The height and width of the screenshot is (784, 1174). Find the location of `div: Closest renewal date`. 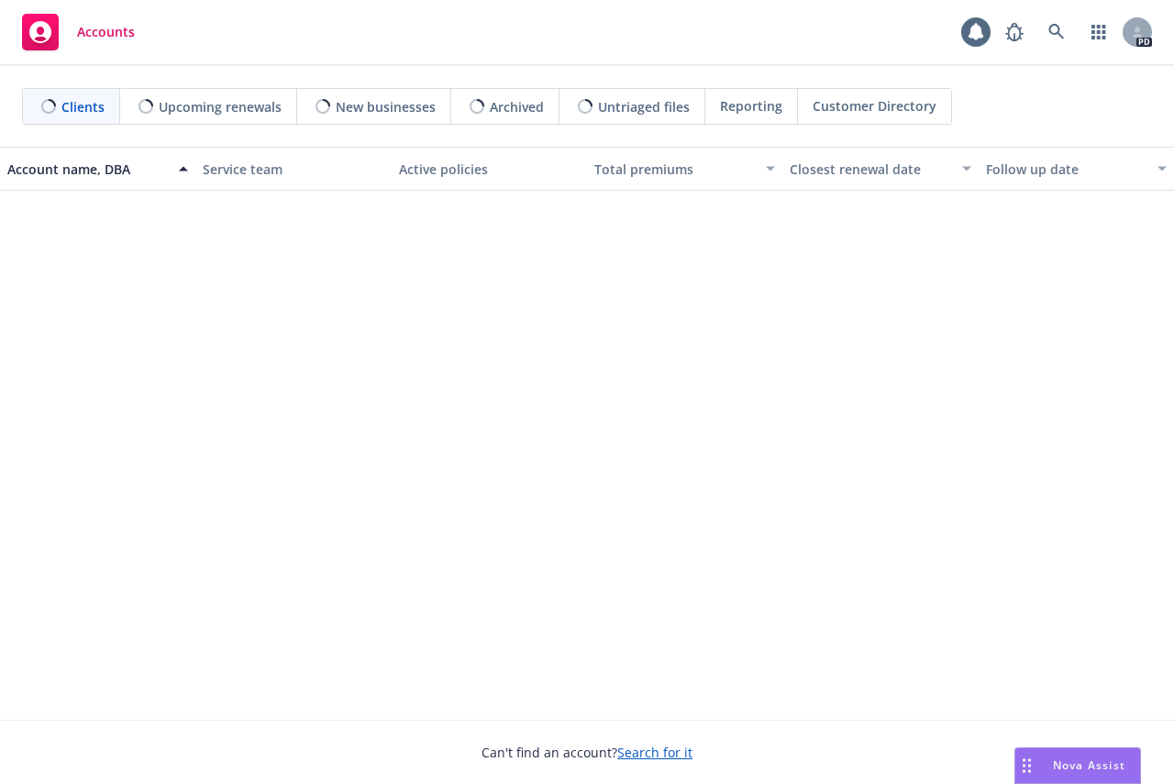

div: Closest renewal date is located at coordinates (870, 169).